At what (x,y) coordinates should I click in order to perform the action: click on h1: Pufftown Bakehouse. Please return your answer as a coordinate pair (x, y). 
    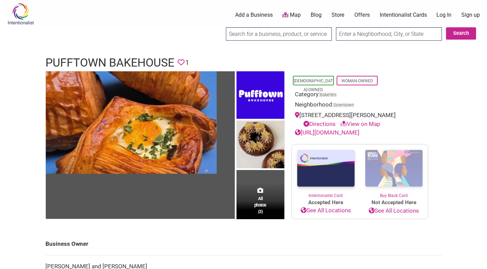
    Looking at the image, I should click on (110, 63).